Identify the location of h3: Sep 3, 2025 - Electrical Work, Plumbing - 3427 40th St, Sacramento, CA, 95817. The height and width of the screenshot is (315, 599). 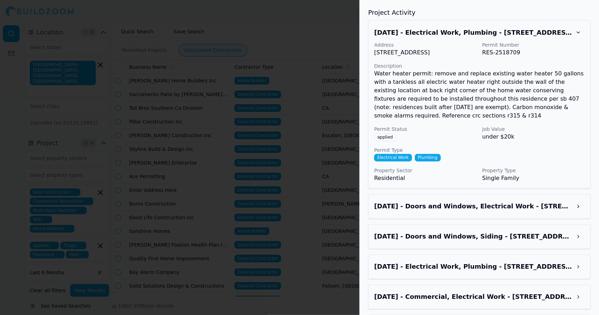
(473, 33).